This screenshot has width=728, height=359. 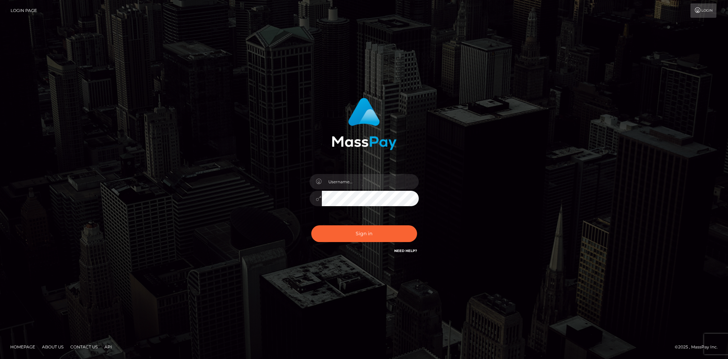 What do you see at coordinates (406, 250) in the screenshot?
I see `a: Need Help?` at bounding box center [406, 250].